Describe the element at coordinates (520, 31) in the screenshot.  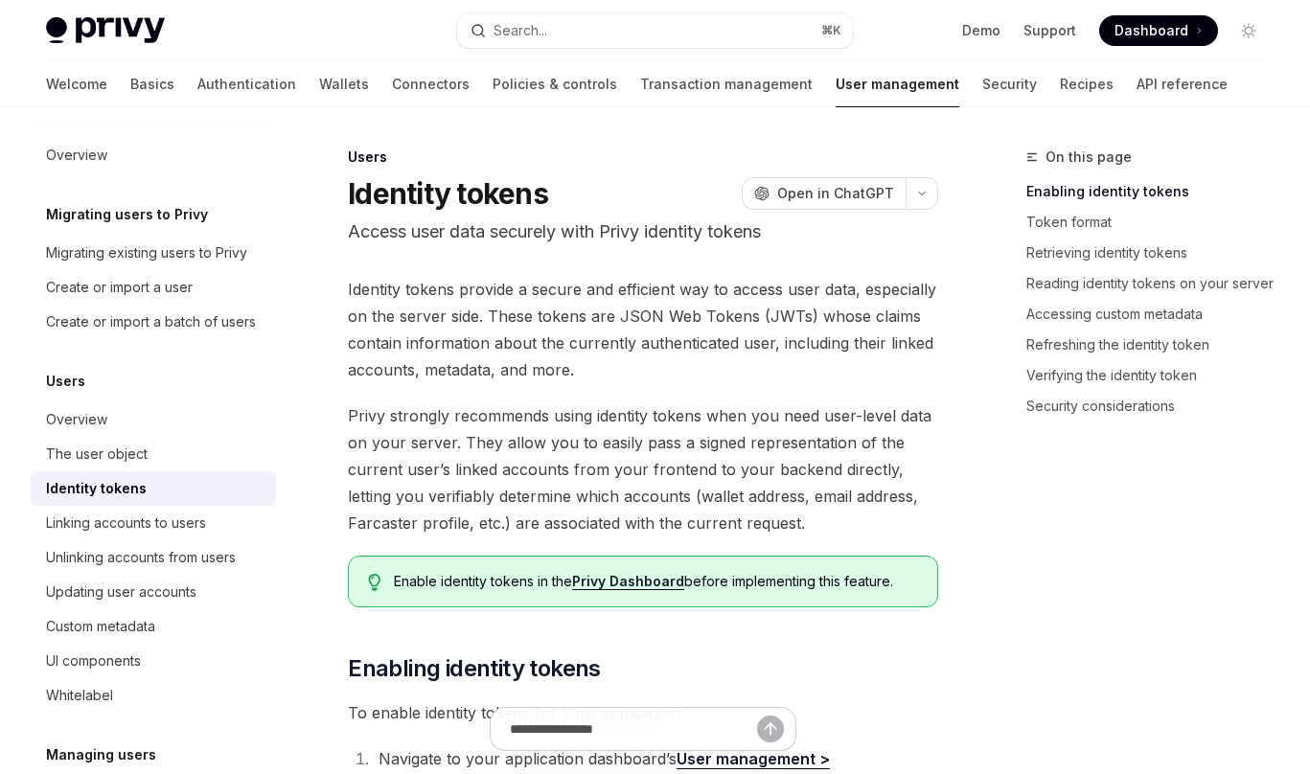
I see `div: Search...` at that location.